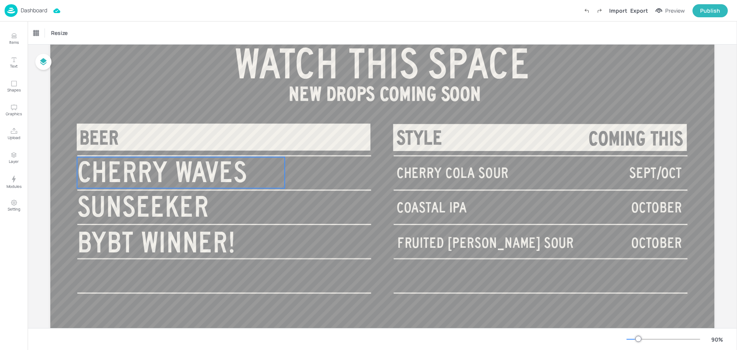 The width and height of the screenshot is (737, 350). Describe the element at coordinates (636, 138) in the screenshot. I see `span: COMING THIS` at that location.